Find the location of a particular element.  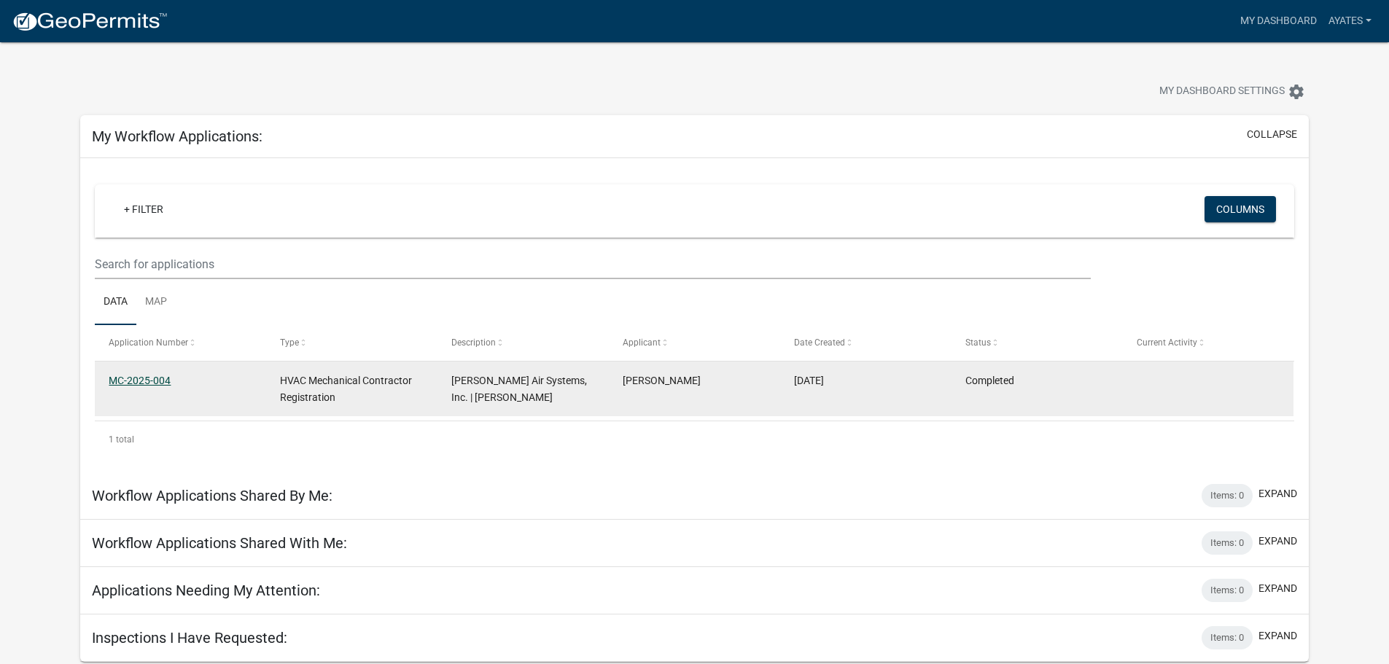

span: HVAC Mechanical Contractor Registration is located at coordinates (346, 389).